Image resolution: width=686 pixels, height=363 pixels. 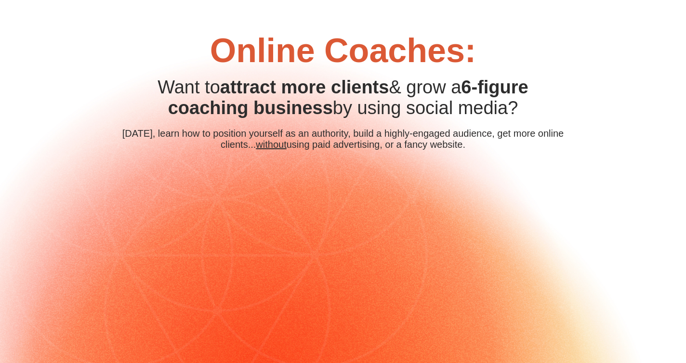 I want to click on span: ... using paid advertising, or a fancy website., so click(x=357, y=145).